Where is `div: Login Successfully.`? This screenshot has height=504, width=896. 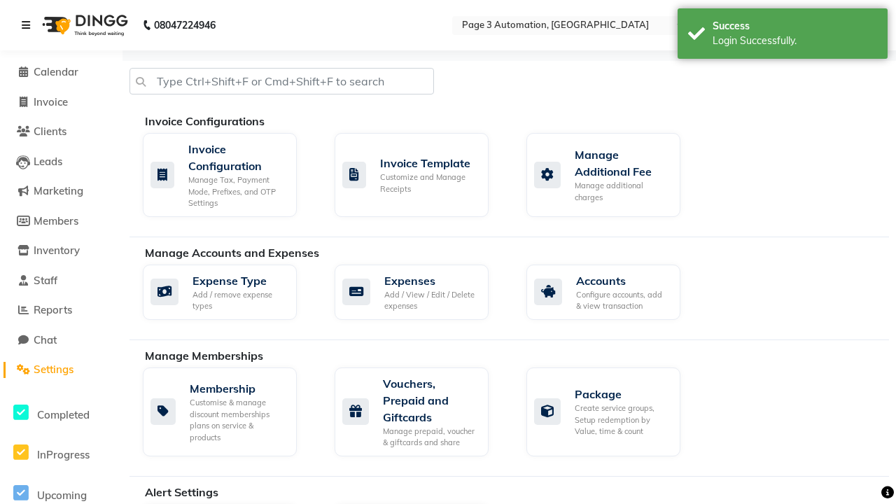 div: Login Successfully. is located at coordinates (794, 41).